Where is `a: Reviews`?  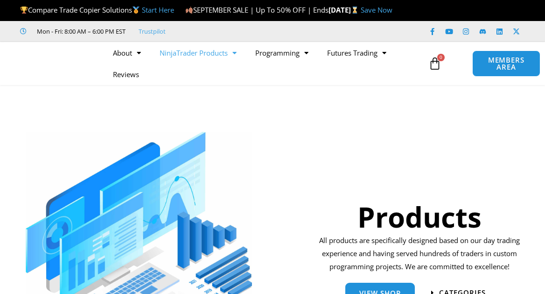 a: Reviews is located at coordinates (126, 74).